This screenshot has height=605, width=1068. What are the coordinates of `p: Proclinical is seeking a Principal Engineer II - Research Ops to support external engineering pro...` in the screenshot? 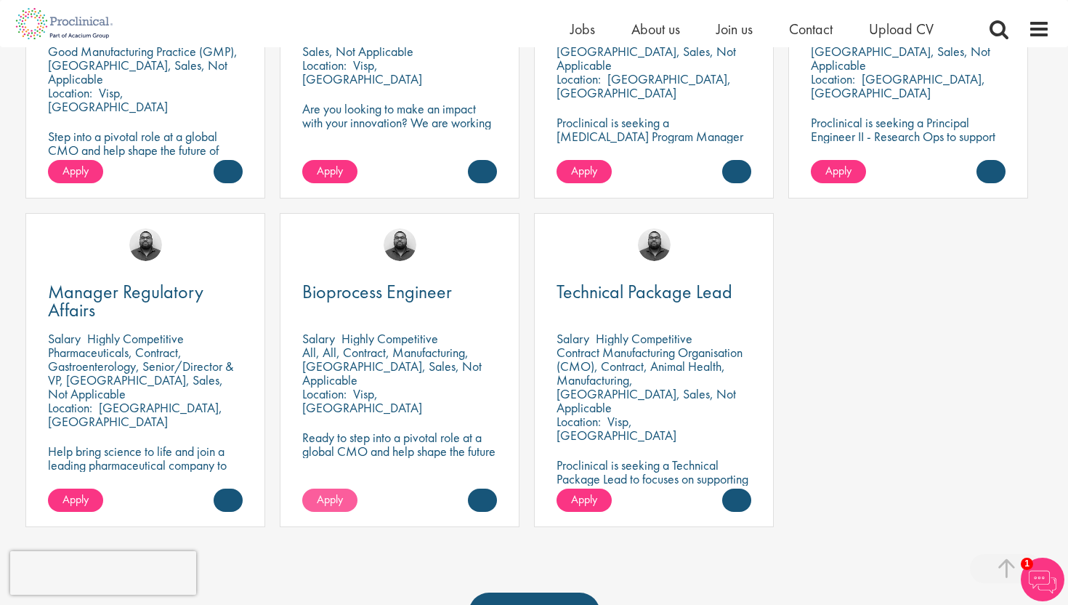 It's located at (908, 150).